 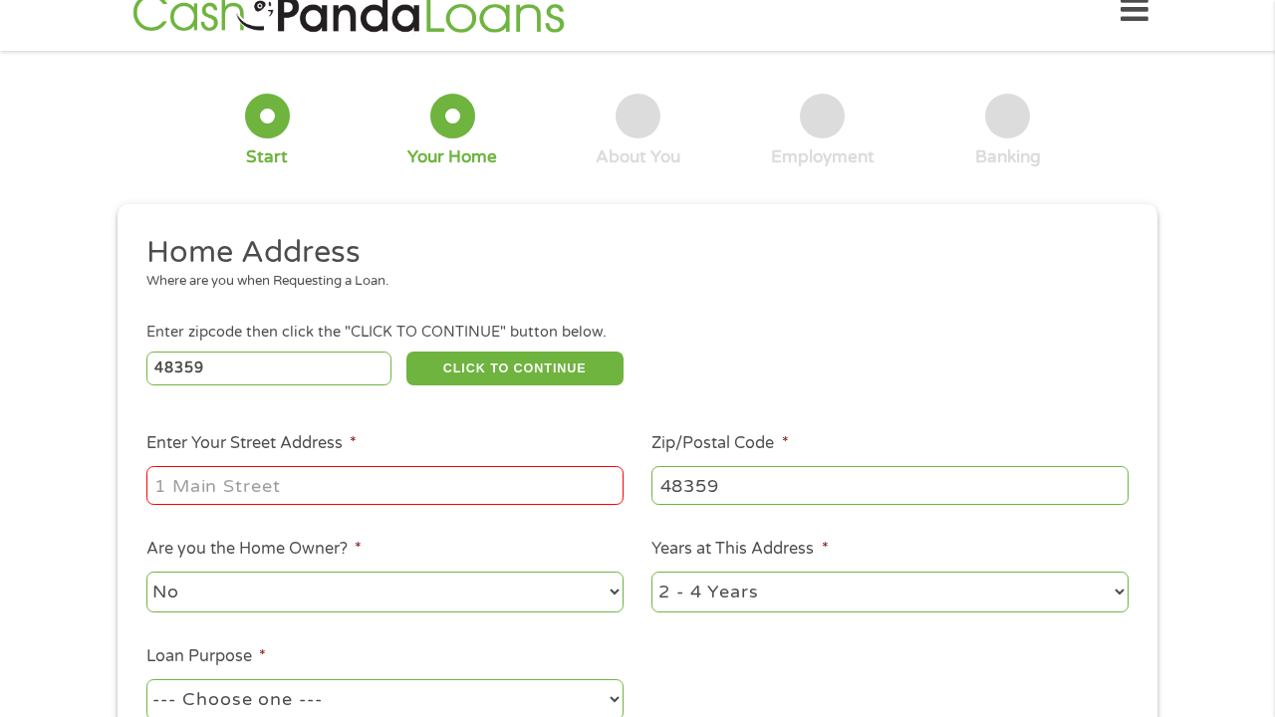 What do you see at coordinates (631, 282) in the screenshot?
I see `div: Where are you when Requesting a Loan.` at bounding box center [631, 282].